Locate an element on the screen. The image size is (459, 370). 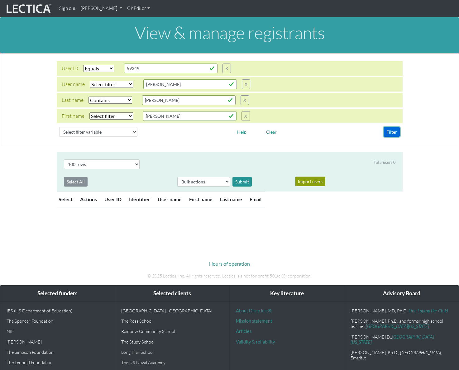
div: Key literature is located at coordinates (287, 293).